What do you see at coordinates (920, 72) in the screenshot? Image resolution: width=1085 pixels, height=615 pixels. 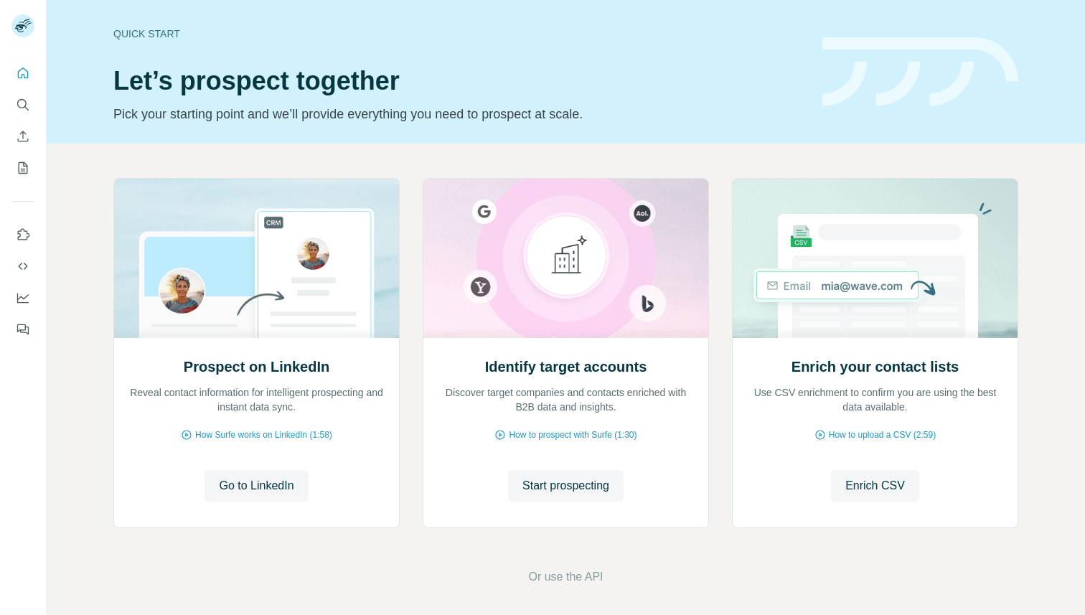 I see `img: banner` at bounding box center [920, 72].